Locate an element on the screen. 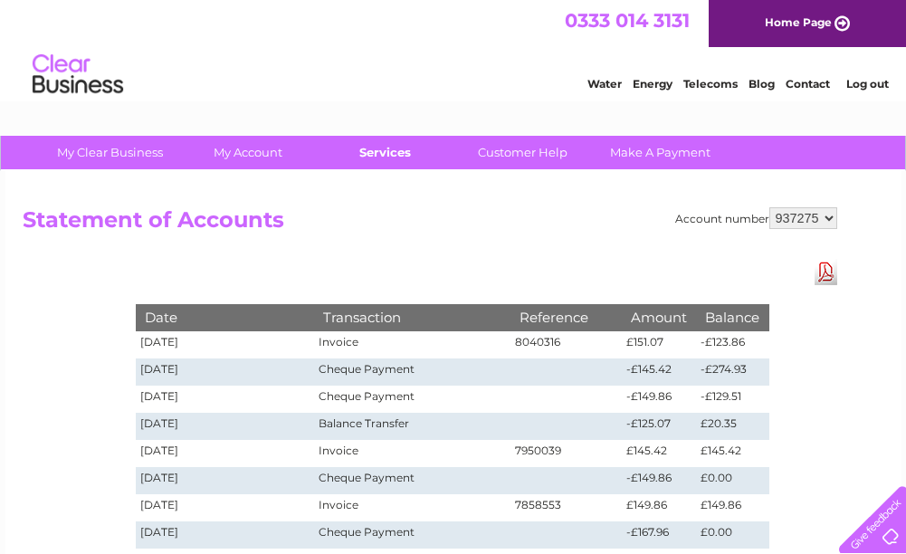 This screenshot has height=554, width=906. th: Transaction is located at coordinates (412, 317).